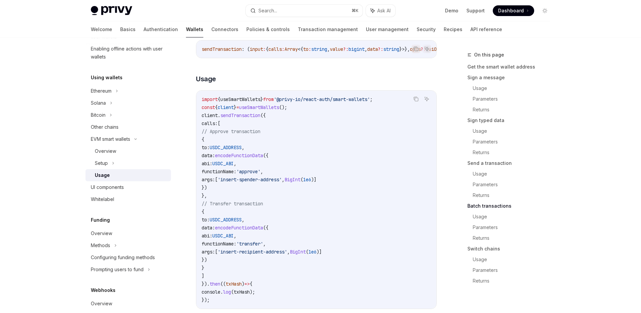 This screenshot has width=641, height=313. I want to click on span: bigint, so click(357, 49).